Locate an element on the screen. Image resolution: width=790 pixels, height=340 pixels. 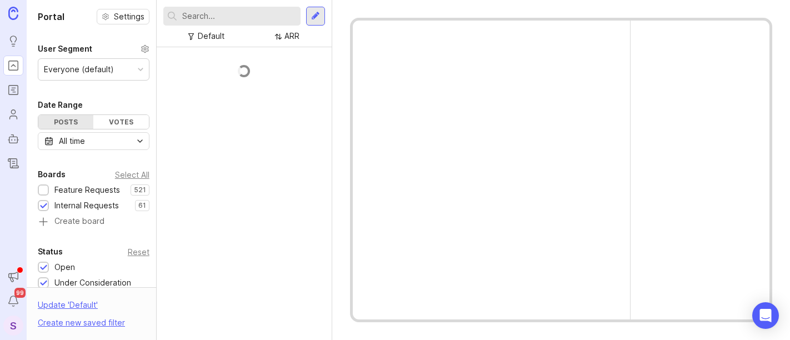
a: Settings is located at coordinates (123, 17).